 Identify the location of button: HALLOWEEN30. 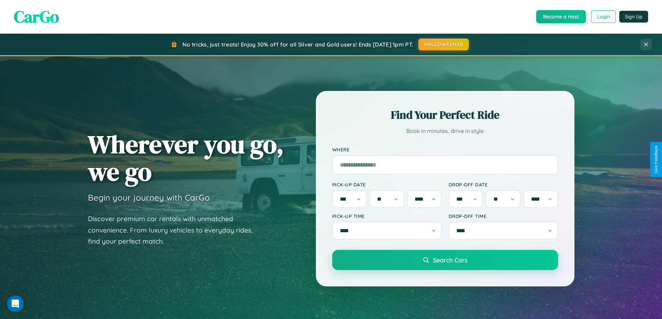
(444, 44).